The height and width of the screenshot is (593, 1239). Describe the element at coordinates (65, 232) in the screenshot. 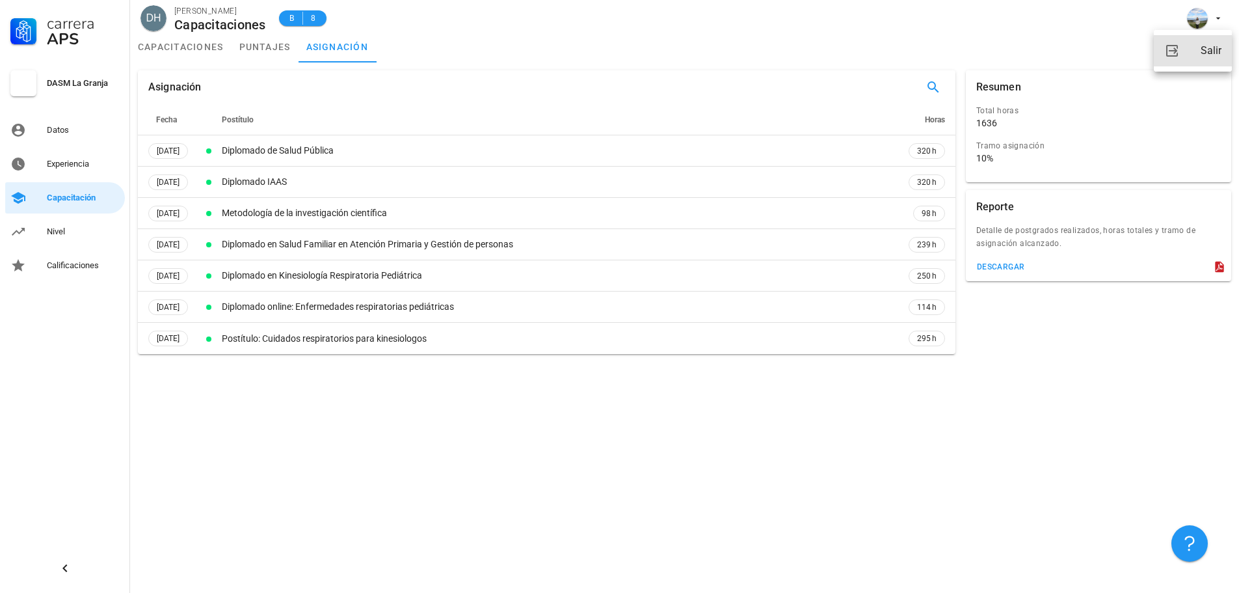

I see `a: Nivel` at that location.